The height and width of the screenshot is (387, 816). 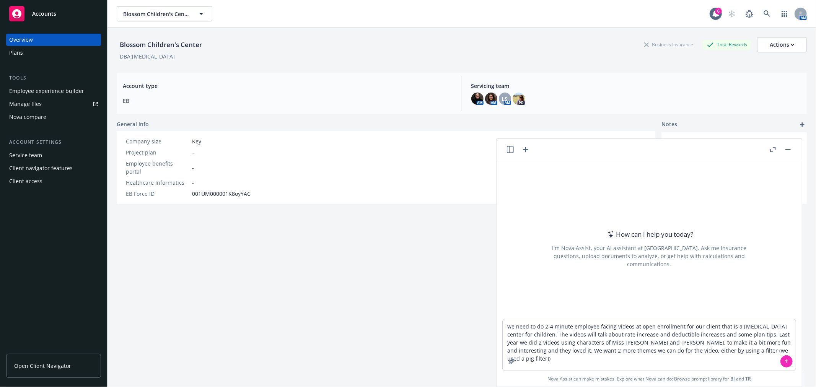 I want to click on a: add, so click(x=802, y=125).